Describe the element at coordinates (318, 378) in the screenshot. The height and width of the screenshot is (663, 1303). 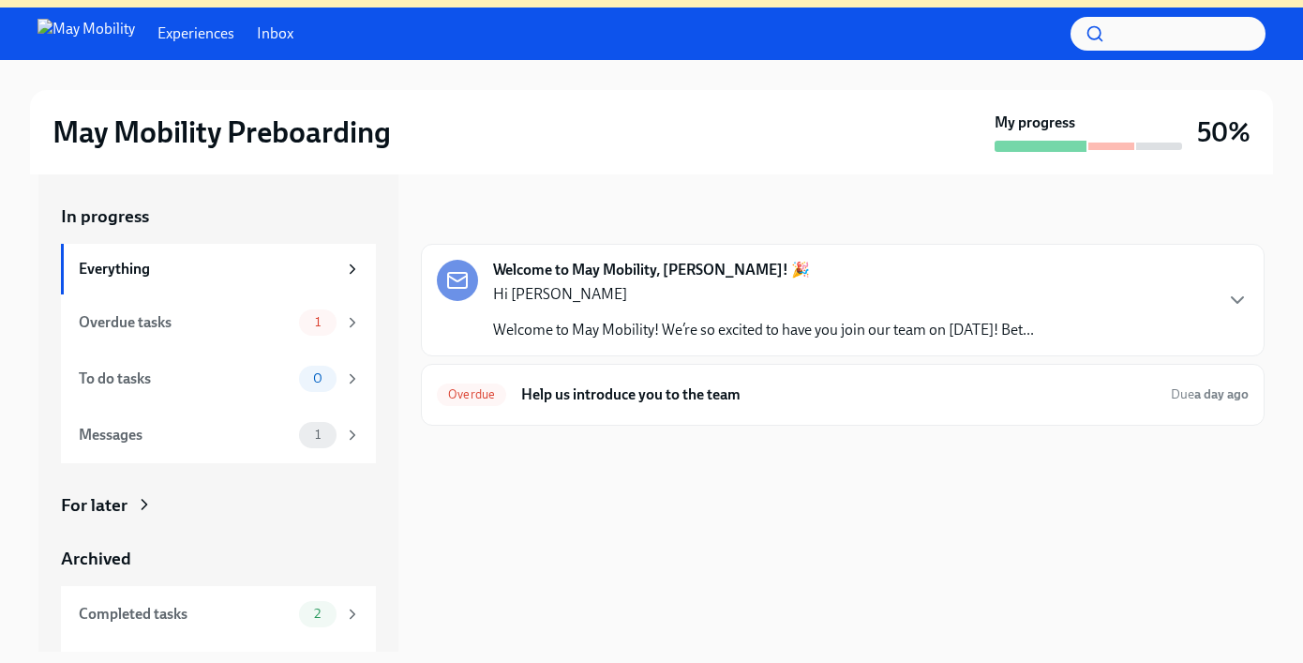
I see `span: 0` at that location.